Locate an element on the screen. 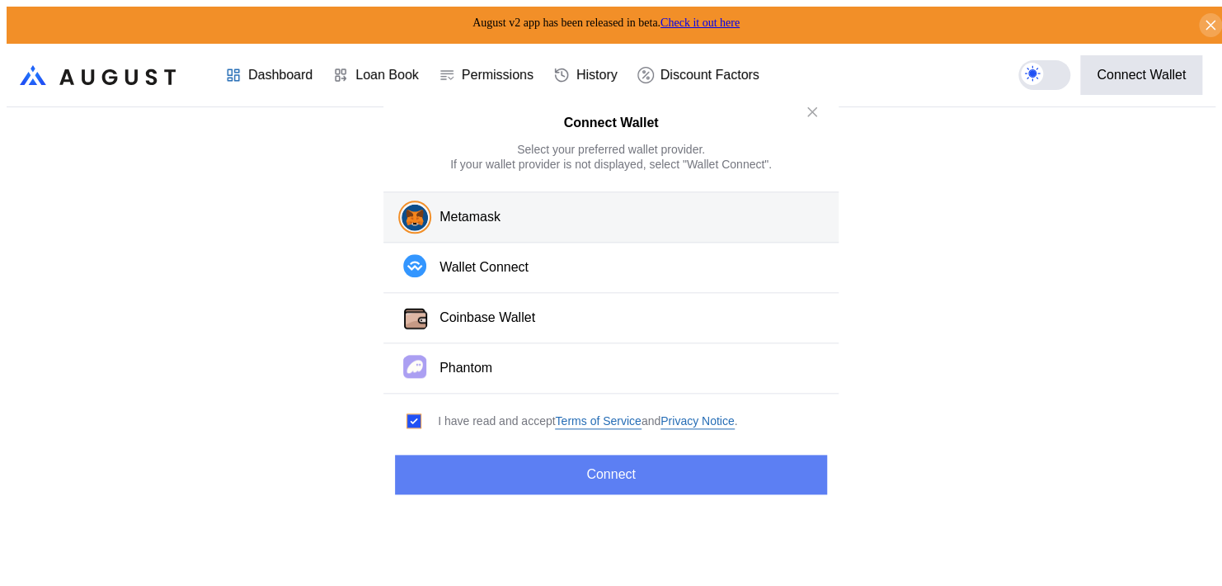 This screenshot has width=1222, height=586. a: Terms of Service is located at coordinates (598, 421).